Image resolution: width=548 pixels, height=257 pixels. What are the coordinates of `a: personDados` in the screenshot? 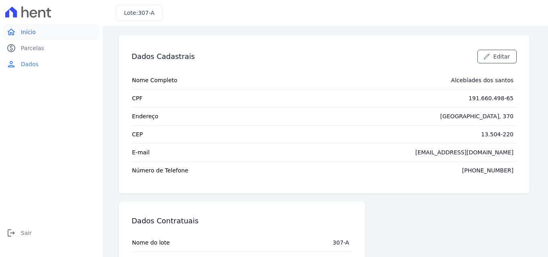 It's located at (51, 64).